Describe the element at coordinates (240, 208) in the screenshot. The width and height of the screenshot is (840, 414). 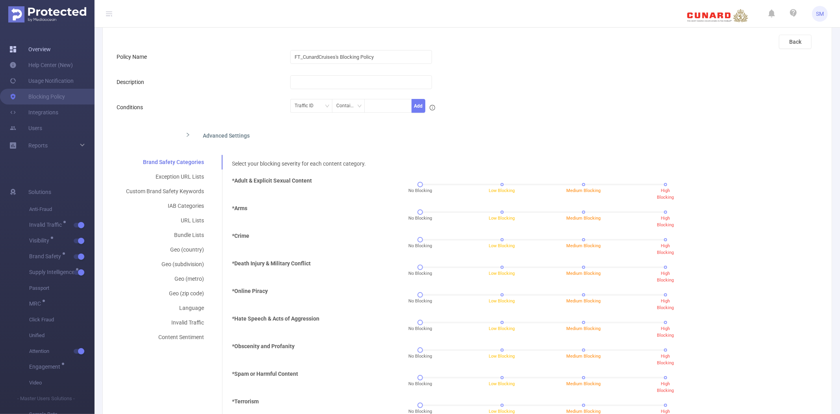
I see `b: *Arms` at that location.